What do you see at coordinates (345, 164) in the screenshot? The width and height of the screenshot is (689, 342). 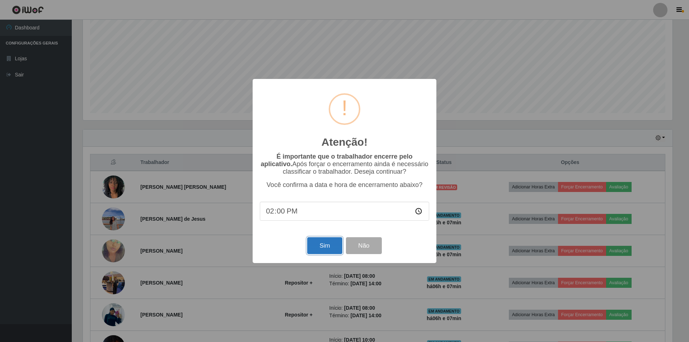 I see `p: Após forçar o encerramento ainda é necessário classificar o trabalhador. Deseja continuar?` at bounding box center [345, 164].